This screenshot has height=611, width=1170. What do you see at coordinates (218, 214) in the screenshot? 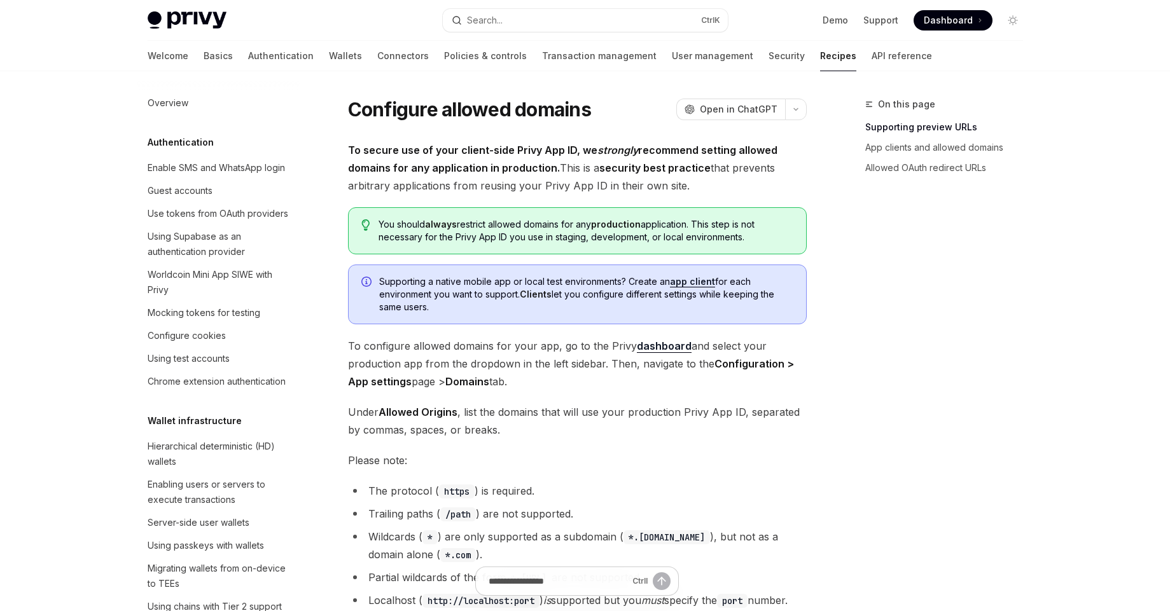
I see `div: Use tokens from OAuth providers` at bounding box center [218, 214].